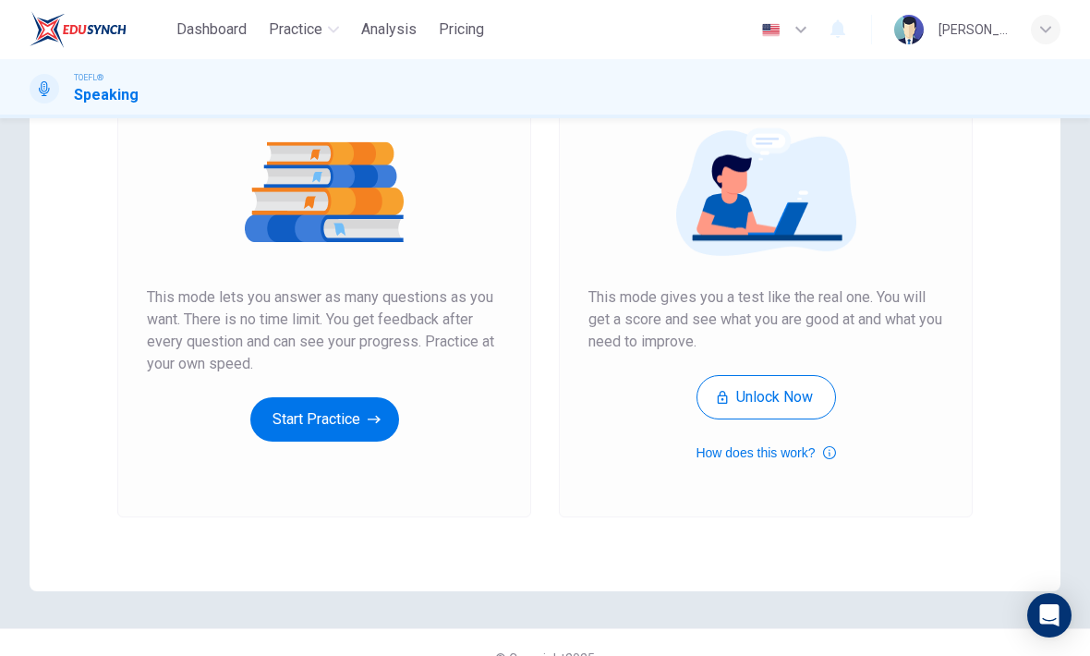 This screenshot has width=1090, height=656. What do you see at coordinates (1049, 615) in the screenshot?
I see `div: Open Intercom Messenger` at bounding box center [1049, 615].